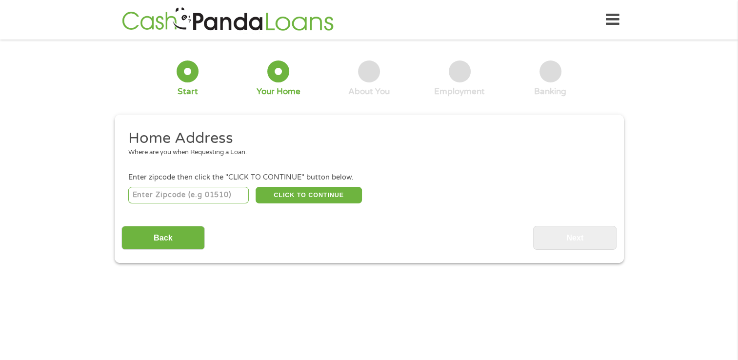  I want to click on div: Start, so click(188, 92).